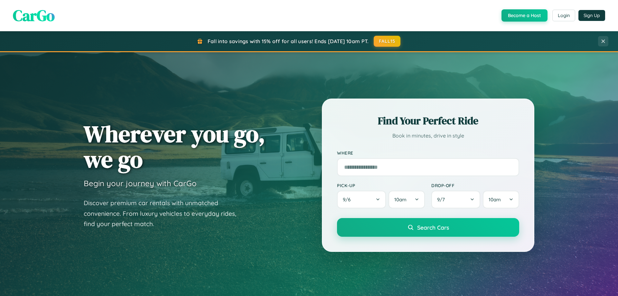 The width and height of the screenshot is (618, 296). What do you see at coordinates (428, 153) in the screenshot?
I see `label: Where` at bounding box center [428, 153].